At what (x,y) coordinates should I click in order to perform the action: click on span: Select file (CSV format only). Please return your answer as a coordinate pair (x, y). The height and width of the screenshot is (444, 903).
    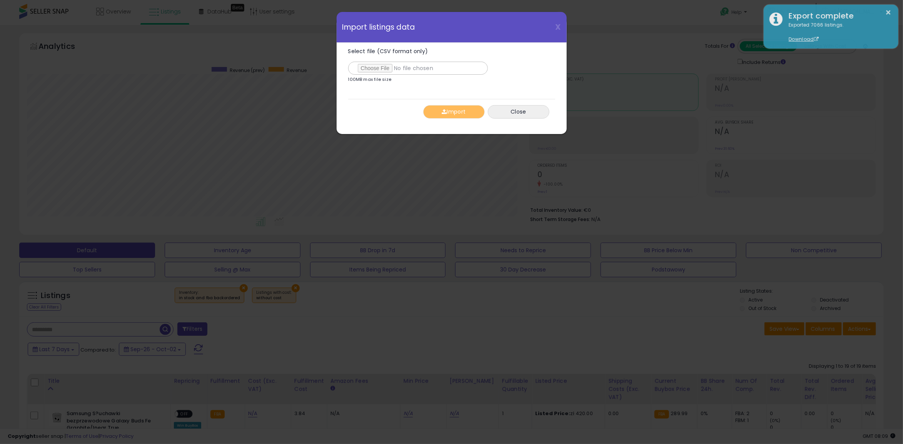
    Looking at the image, I should click on (388, 51).